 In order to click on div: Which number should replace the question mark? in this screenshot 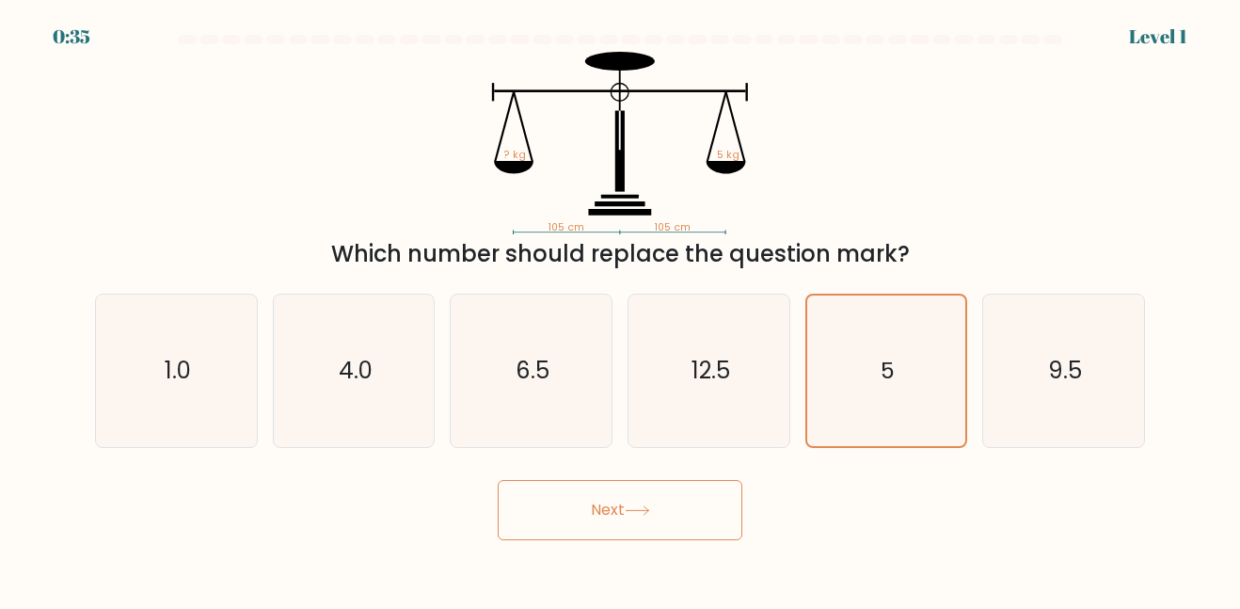, I will do `click(620, 254)`.